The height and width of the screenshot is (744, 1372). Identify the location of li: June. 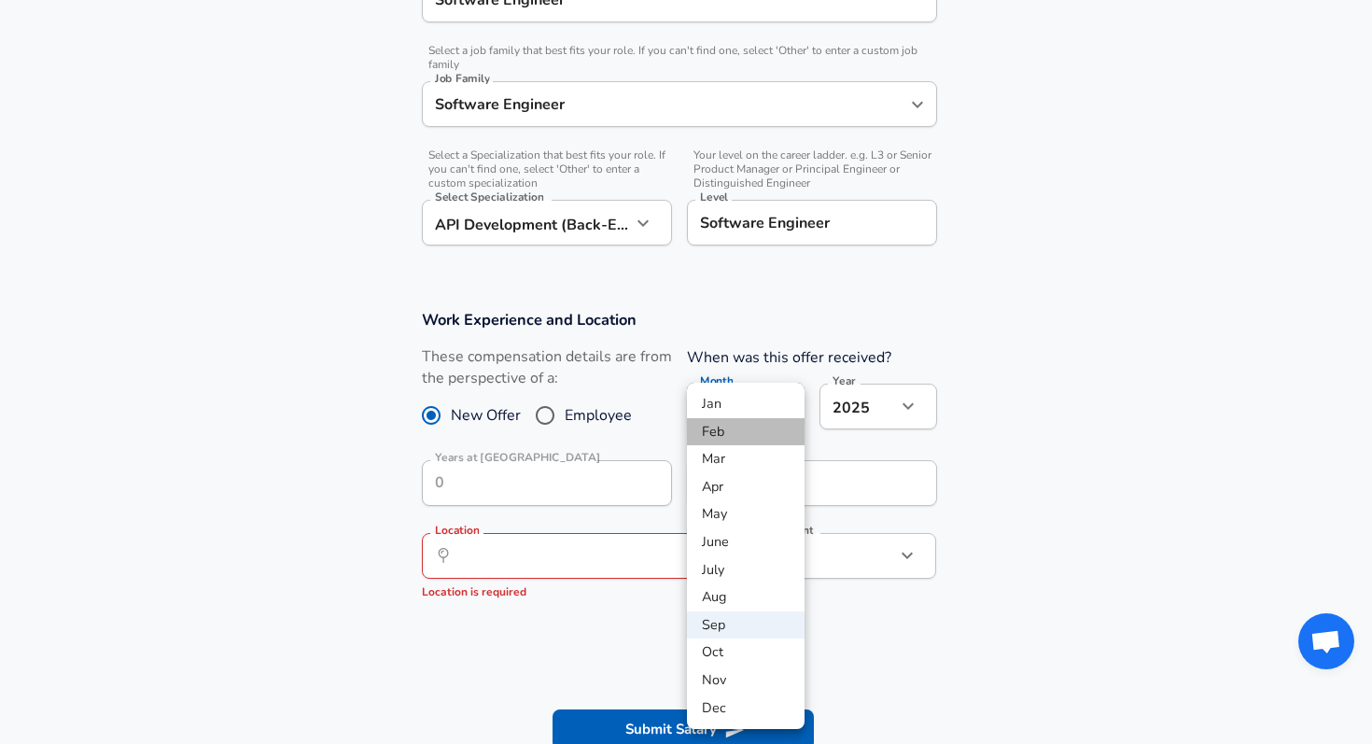
(746, 542).